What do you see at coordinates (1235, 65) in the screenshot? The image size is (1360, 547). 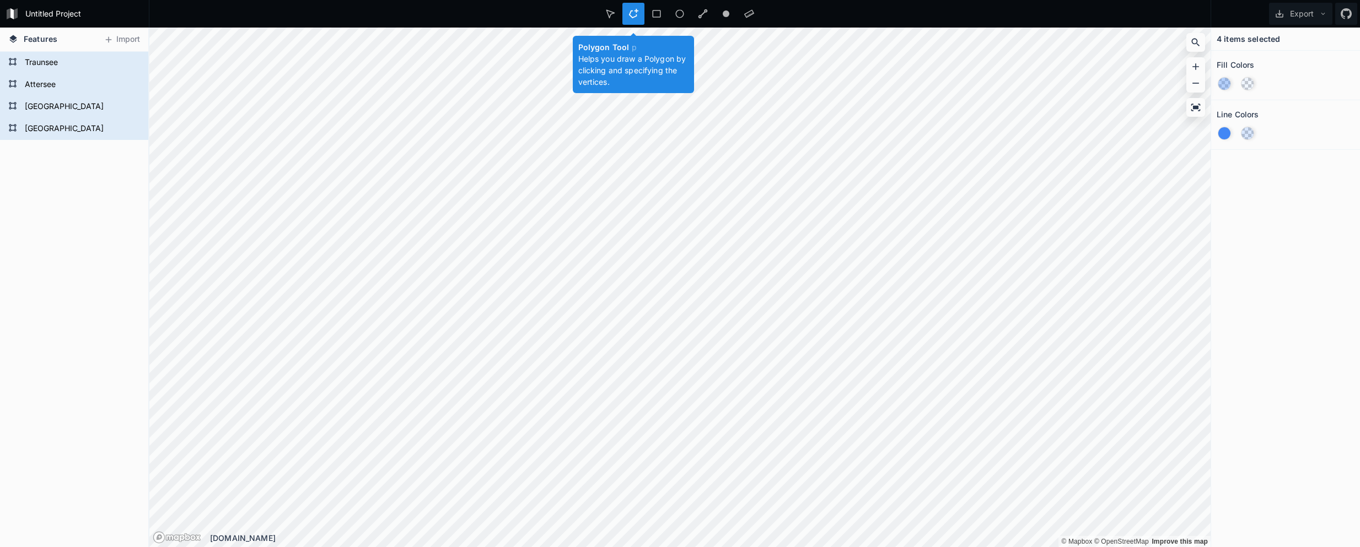 I see `h2: Fill Colors` at bounding box center [1235, 65].